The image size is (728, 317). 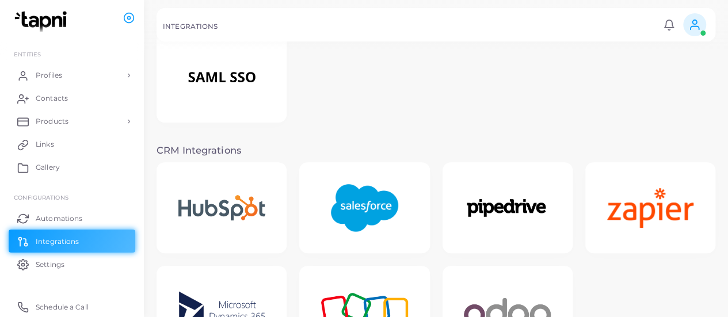 I want to click on span: Products, so click(x=52, y=121).